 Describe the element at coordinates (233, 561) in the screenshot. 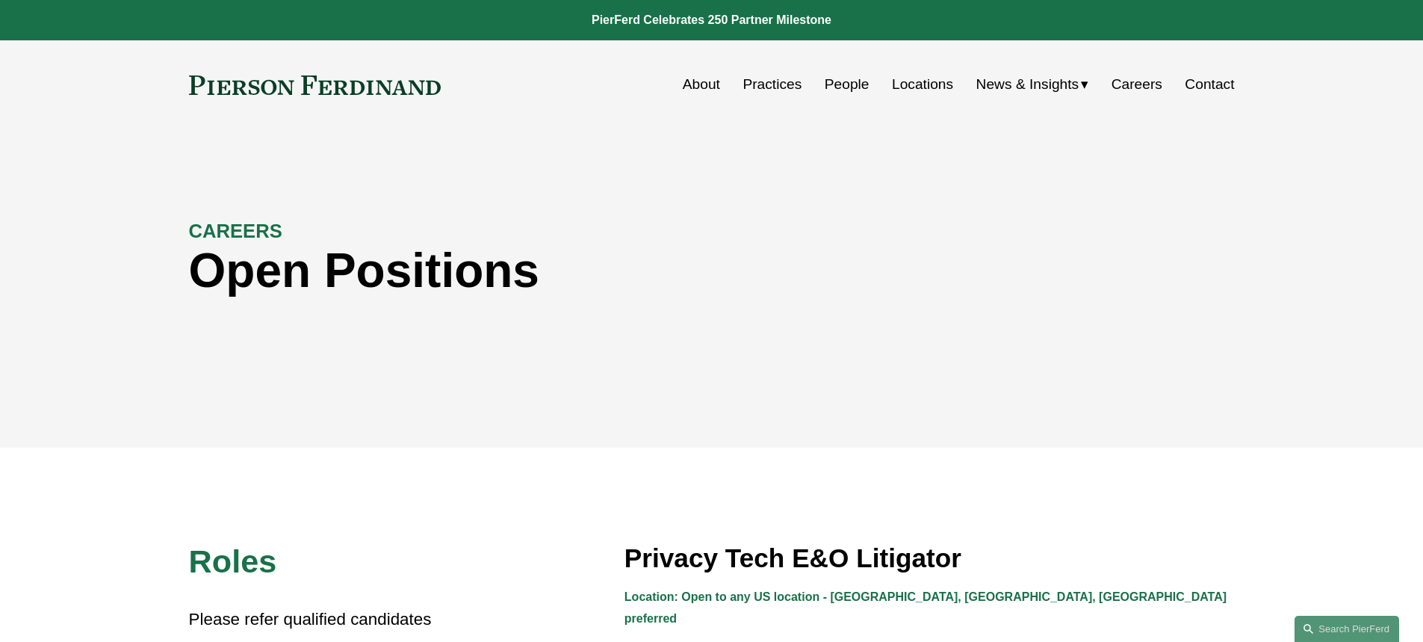

I see `span: Roles` at that location.